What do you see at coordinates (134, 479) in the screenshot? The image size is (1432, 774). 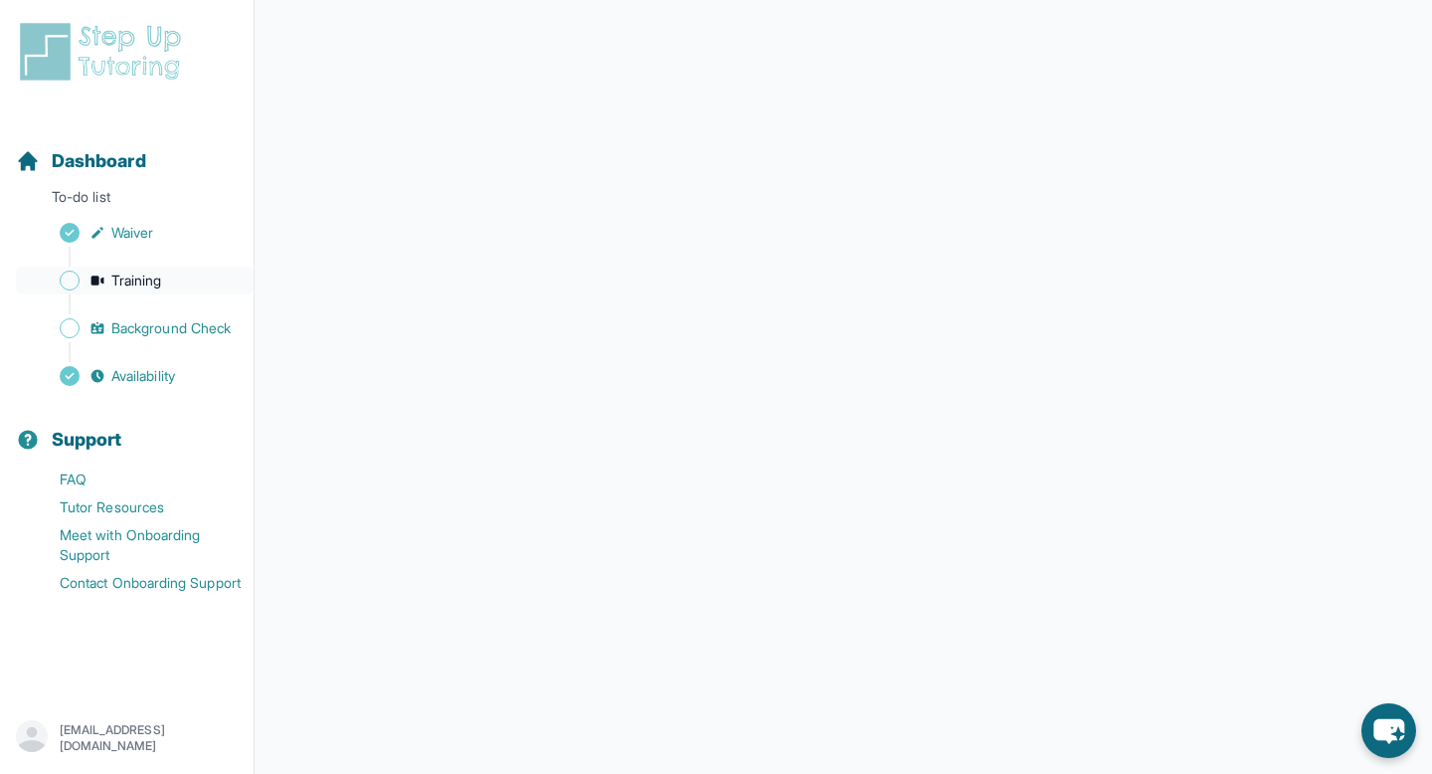 I see `a: FAQ` at bounding box center [134, 479].